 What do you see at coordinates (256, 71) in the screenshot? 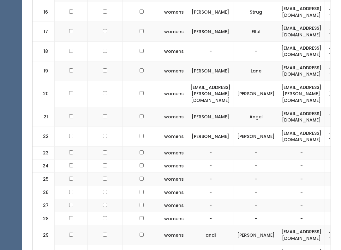
I see `td: Lane` at bounding box center [256, 71].